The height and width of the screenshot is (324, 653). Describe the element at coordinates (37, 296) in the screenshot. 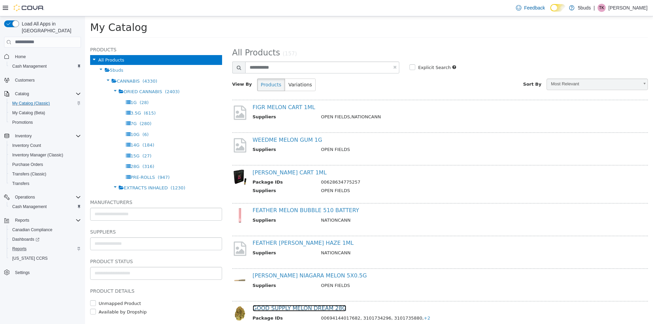

I see `label: Available by Dropship` at that location.